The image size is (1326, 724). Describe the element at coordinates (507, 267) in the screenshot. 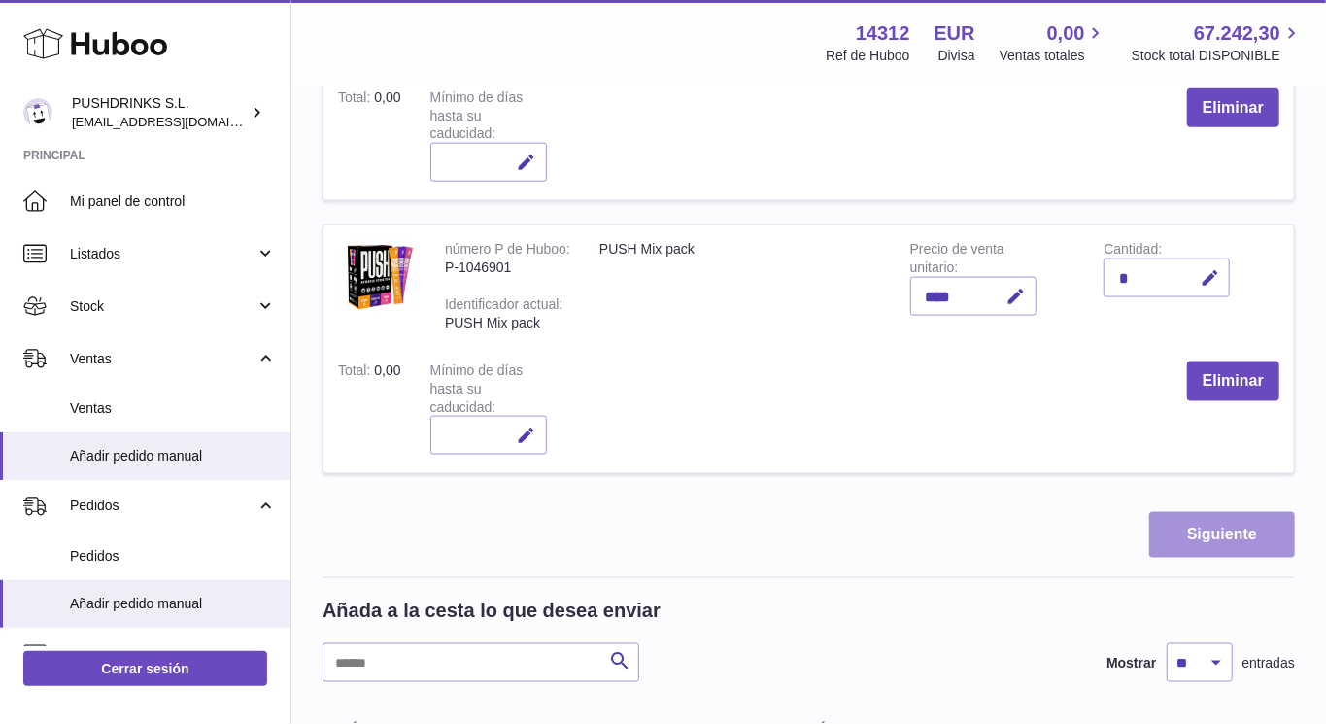

I see `div: P-1046901` at that location.